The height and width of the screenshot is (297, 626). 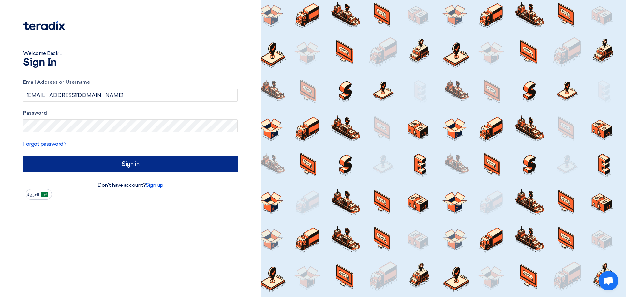 What do you see at coordinates (130, 185) in the screenshot?
I see `div: Don't have account?` at bounding box center [130, 185].